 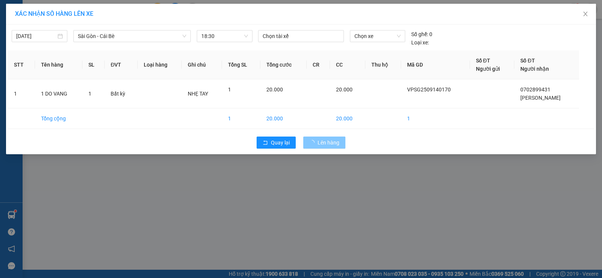 I want to click on span: NHẸ TAY, so click(x=198, y=94).